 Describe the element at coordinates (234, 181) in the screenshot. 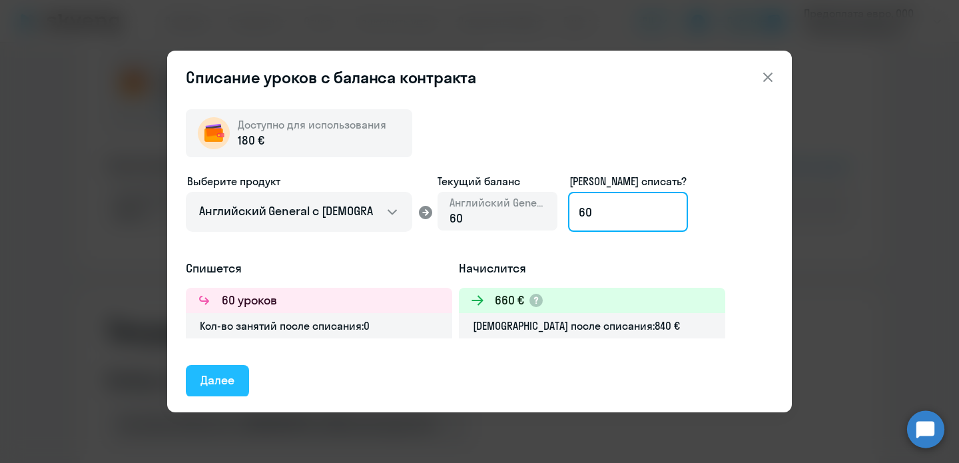

I see `span: Выберите продукт` at that location.